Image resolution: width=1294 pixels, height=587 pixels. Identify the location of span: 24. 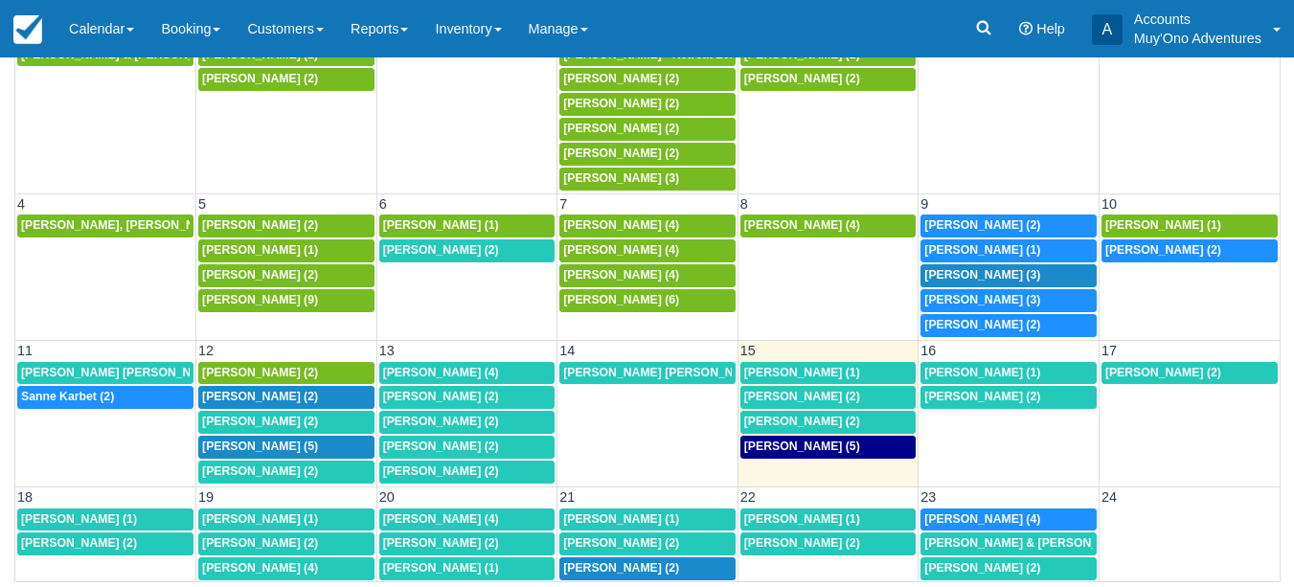
(1109, 497).